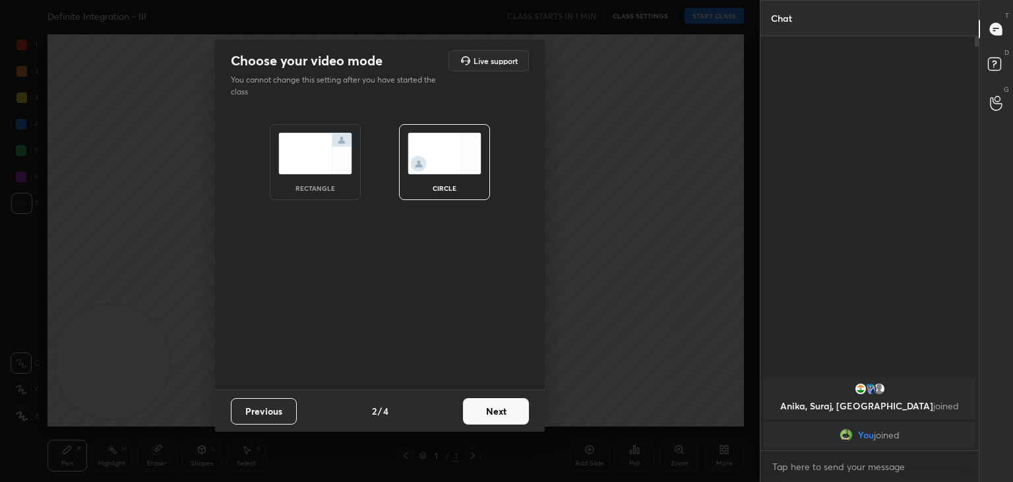  I want to click on img: 48d19d24f8214c8f85461ad0a993ac84.jpg, so click(870, 389).